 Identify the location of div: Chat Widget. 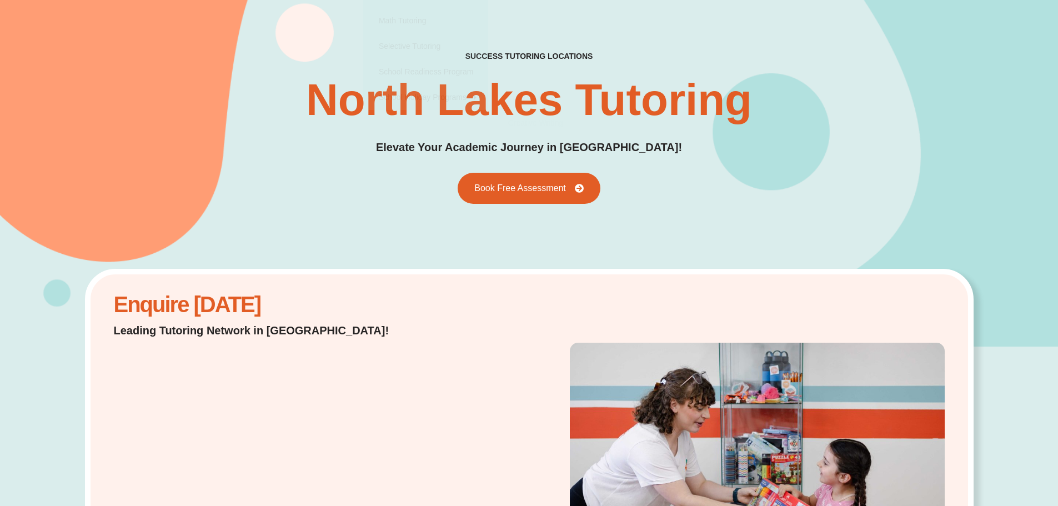
(965, 443).